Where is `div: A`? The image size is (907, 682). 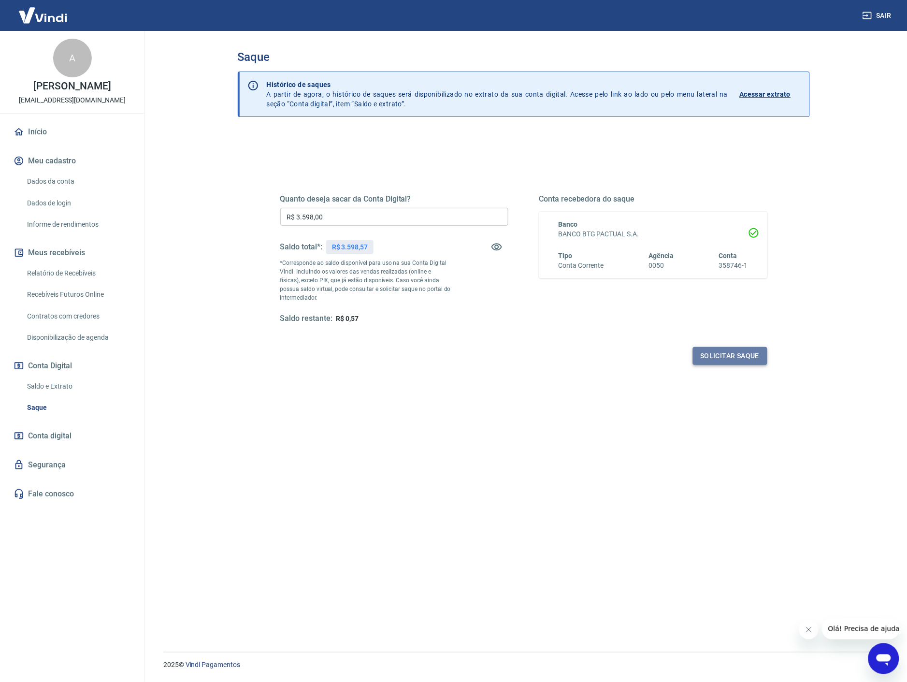 div: A is located at coordinates (73, 58).